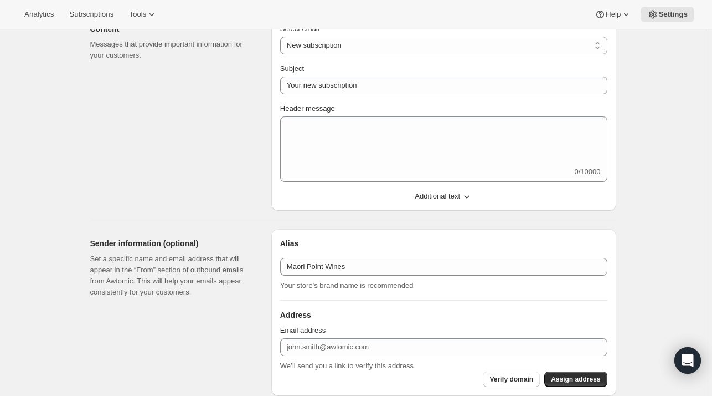 The height and width of the screenshot is (396, 712). Describe the element at coordinates (292, 68) in the screenshot. I see `span: Subject` at that location.